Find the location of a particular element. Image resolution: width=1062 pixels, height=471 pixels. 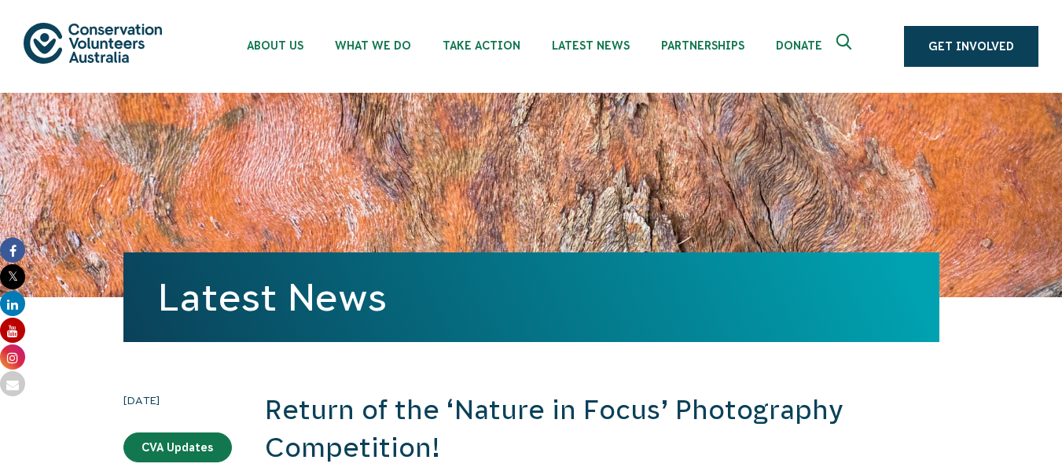

a: Get Involved is located at coordinates (971, 46).